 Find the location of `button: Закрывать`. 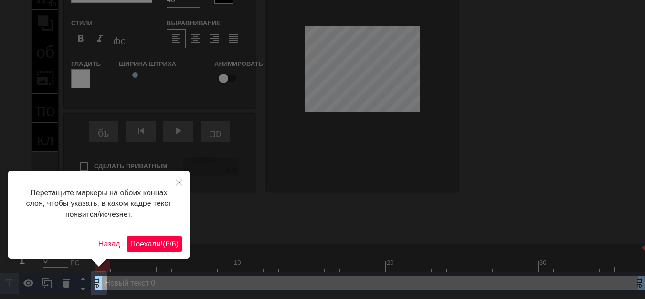

button: Закрывать is located at coordinates (179, 182).